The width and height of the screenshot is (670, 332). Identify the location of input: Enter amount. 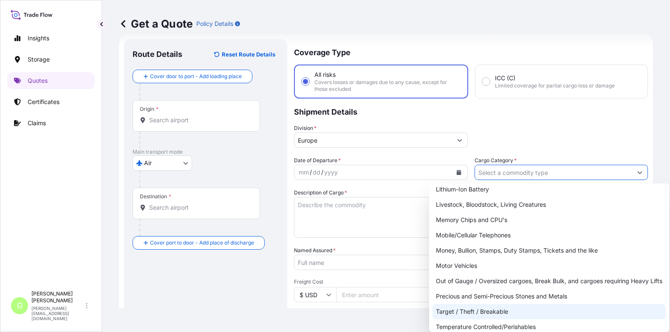
(402, 295).